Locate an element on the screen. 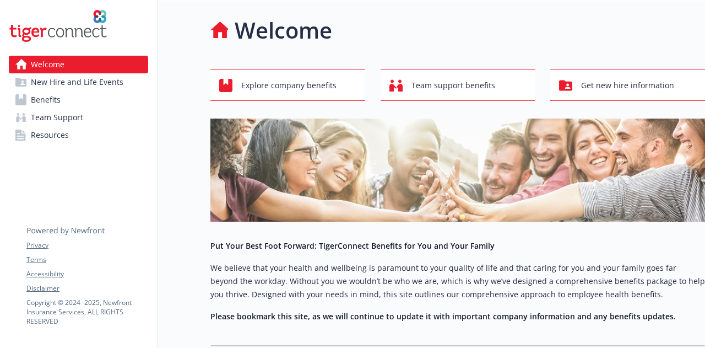 This screenshot has width=705, height=348. strong: Put Your Best Foot Forward: TigerConnect Benefits for You and Your Family is located at coordinates (352, 245).